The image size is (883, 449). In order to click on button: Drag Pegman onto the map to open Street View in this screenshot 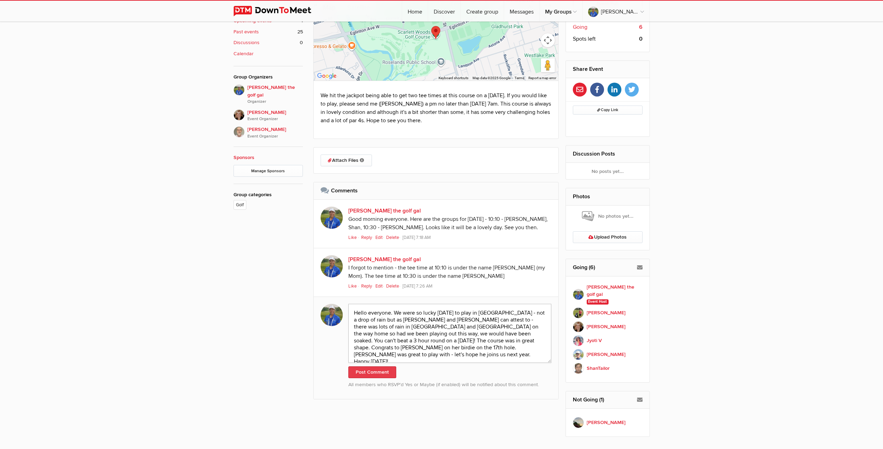, I will do `click(548, 65)`.